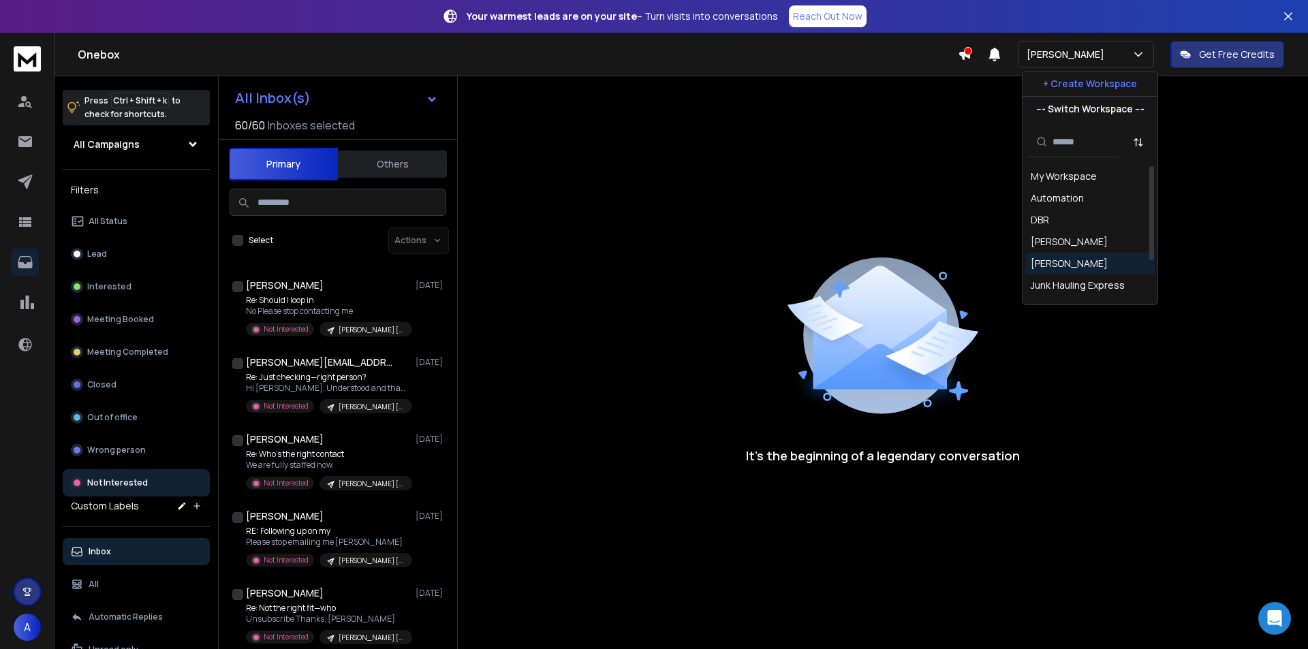 The image size is (1308, 649). I want to click on button: All Status, so click(136, 221).